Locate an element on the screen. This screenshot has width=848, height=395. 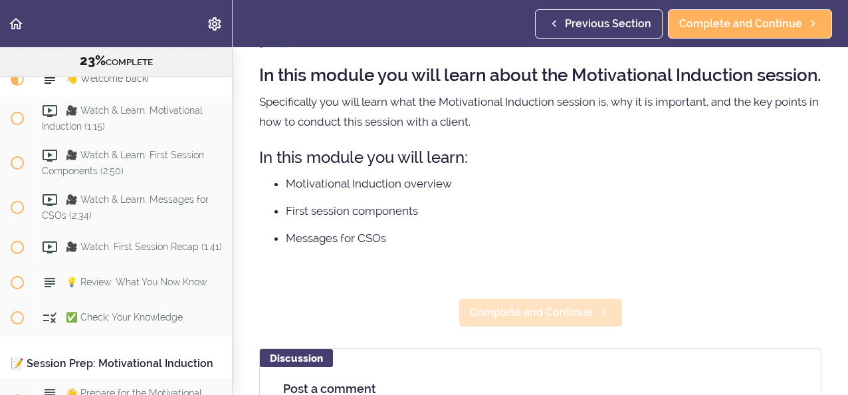
span: 🎥 Watch & Learn: Messages for CSOs (2:34) is located at coordinates (125, 207).